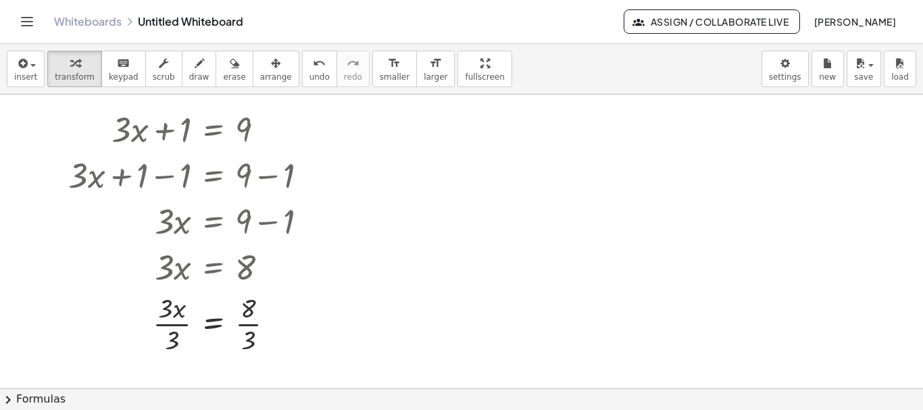  I want to click on button: settings, so click(785, 69).